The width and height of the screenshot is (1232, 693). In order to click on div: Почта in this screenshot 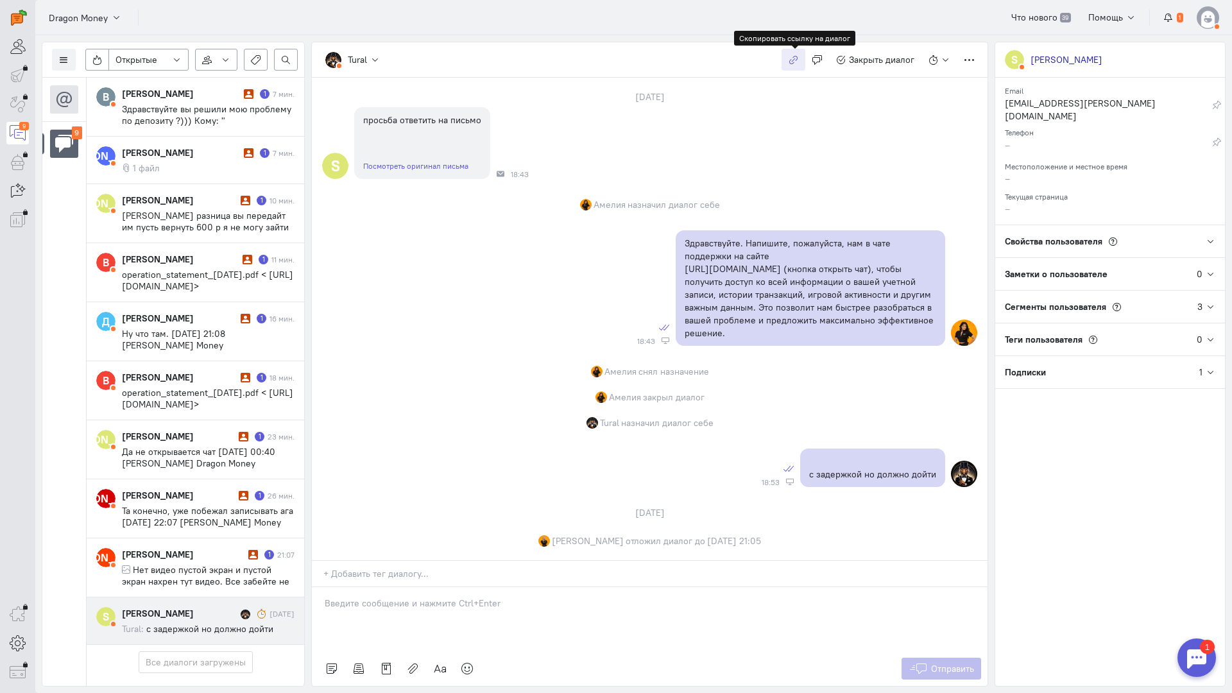, I will do `click(500, 174)`.